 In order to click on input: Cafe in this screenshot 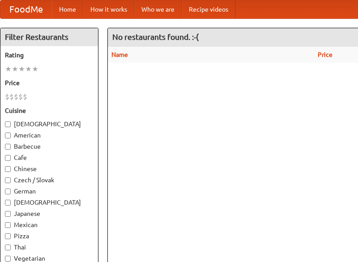, I will do `click(8, 158)`.